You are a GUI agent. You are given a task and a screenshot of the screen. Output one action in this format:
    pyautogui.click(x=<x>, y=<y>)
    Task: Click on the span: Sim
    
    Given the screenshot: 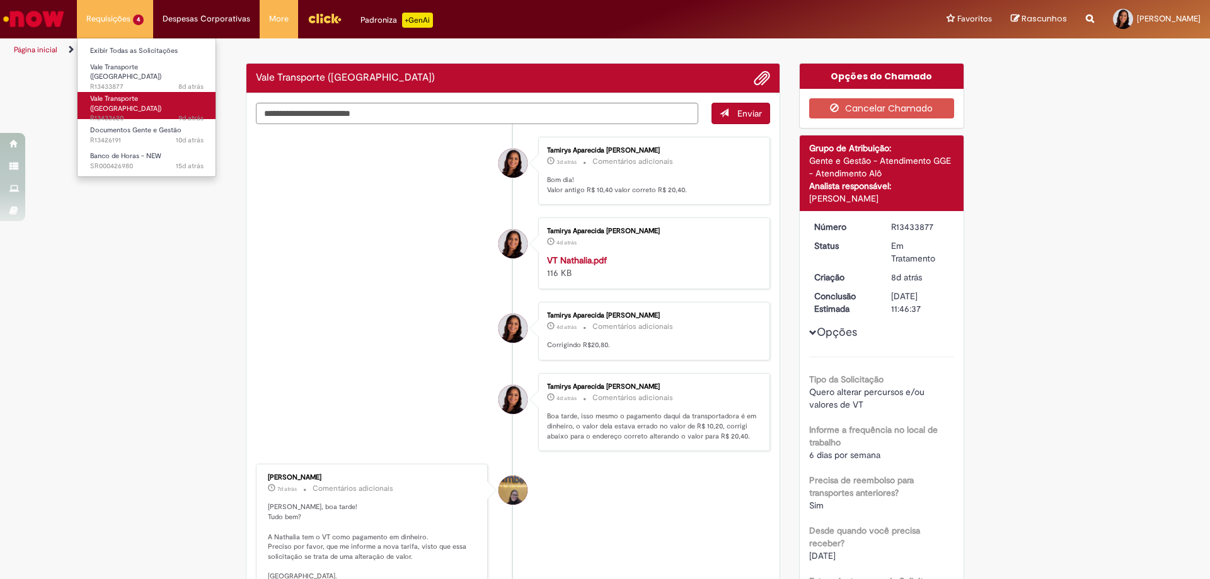 What is the action you would take?
    pyautogui.click(x=816, y=505)
    